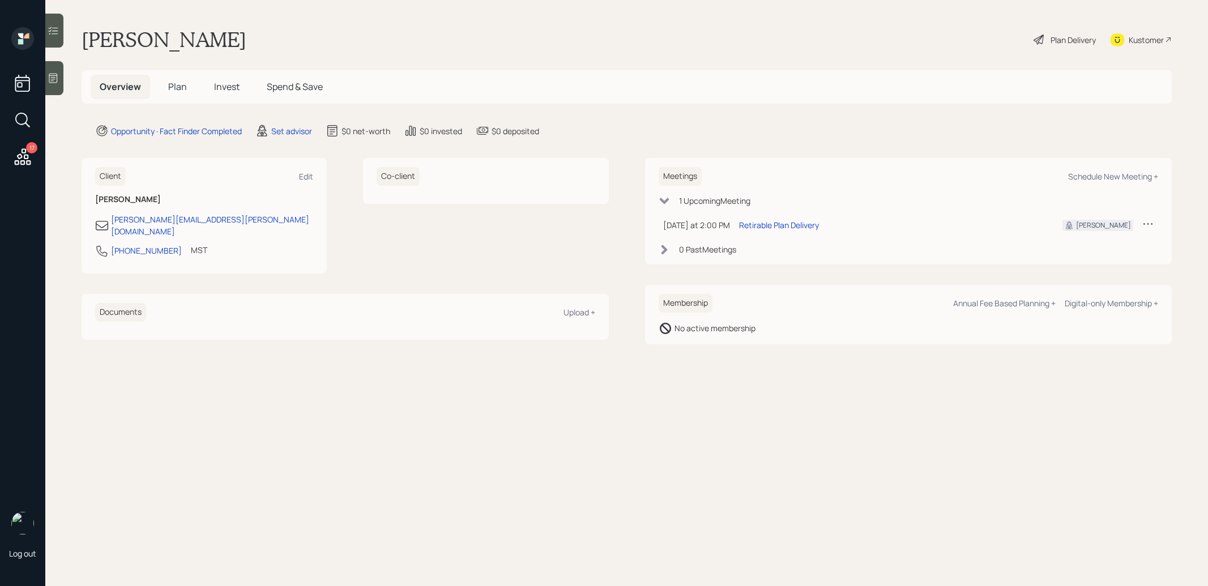 Image resolution: width=1208 pixels, height=586 pixels. What do you see at coordinates (295, 87) in the screenshot?
I see `span: Spend & Save` at bounding box center [295, 87].